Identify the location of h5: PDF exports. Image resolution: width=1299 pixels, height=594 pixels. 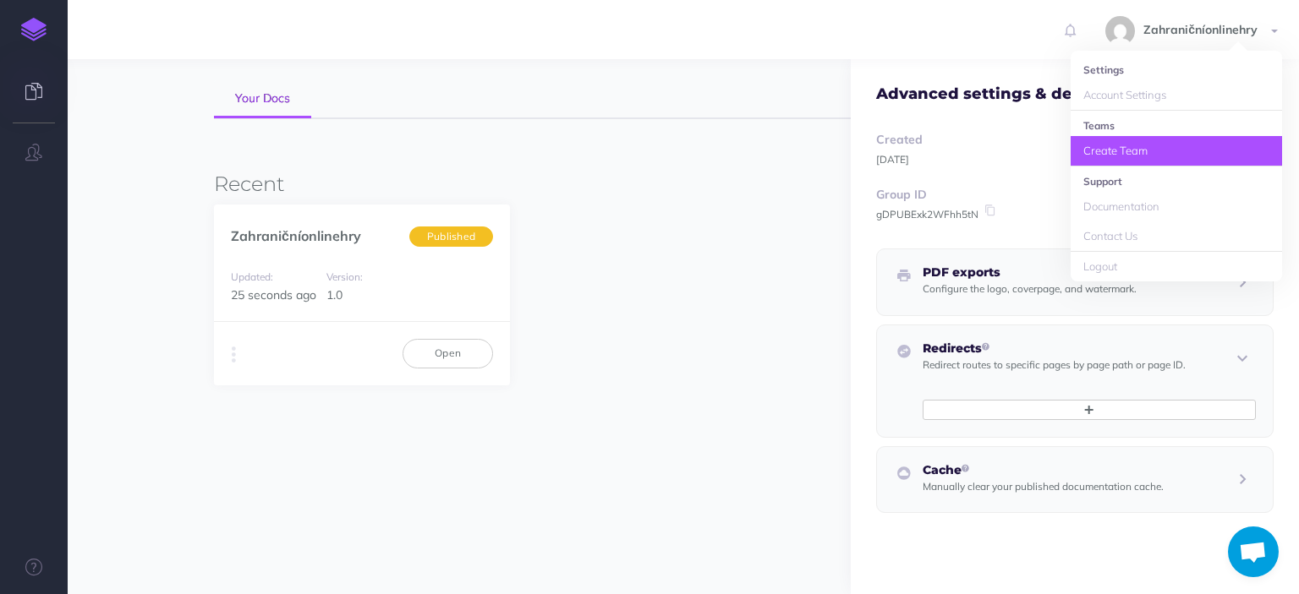
(1029, 272).